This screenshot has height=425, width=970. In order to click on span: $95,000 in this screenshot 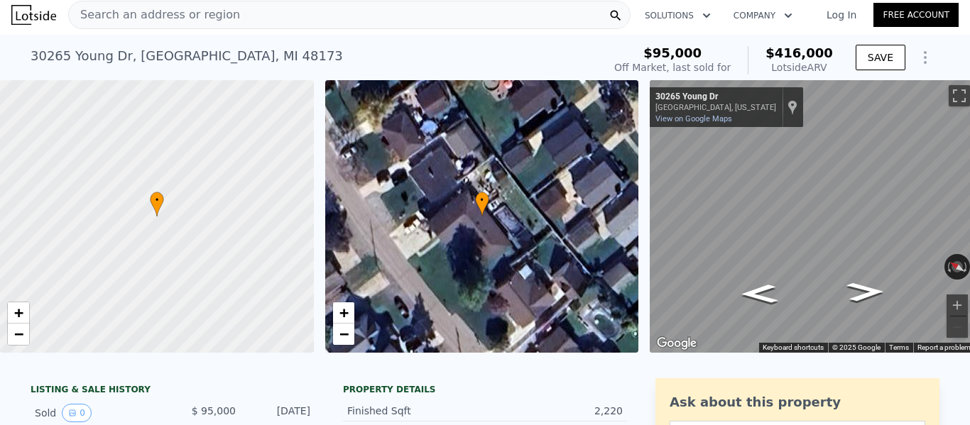, I will do `click(672, 53)`.